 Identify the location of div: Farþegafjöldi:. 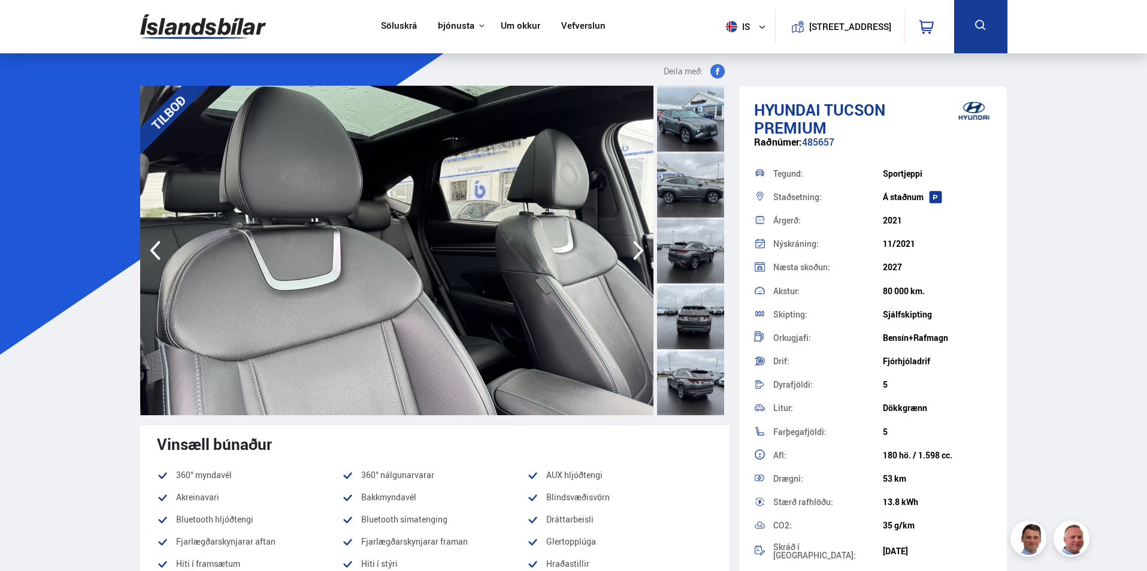
(827, 432).